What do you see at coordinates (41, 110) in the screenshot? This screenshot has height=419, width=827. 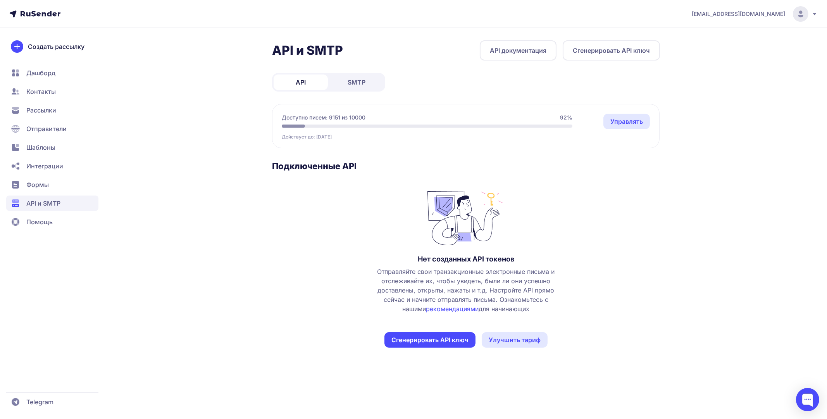 I see `span: Рассылки` at bounding box center [41, 110].